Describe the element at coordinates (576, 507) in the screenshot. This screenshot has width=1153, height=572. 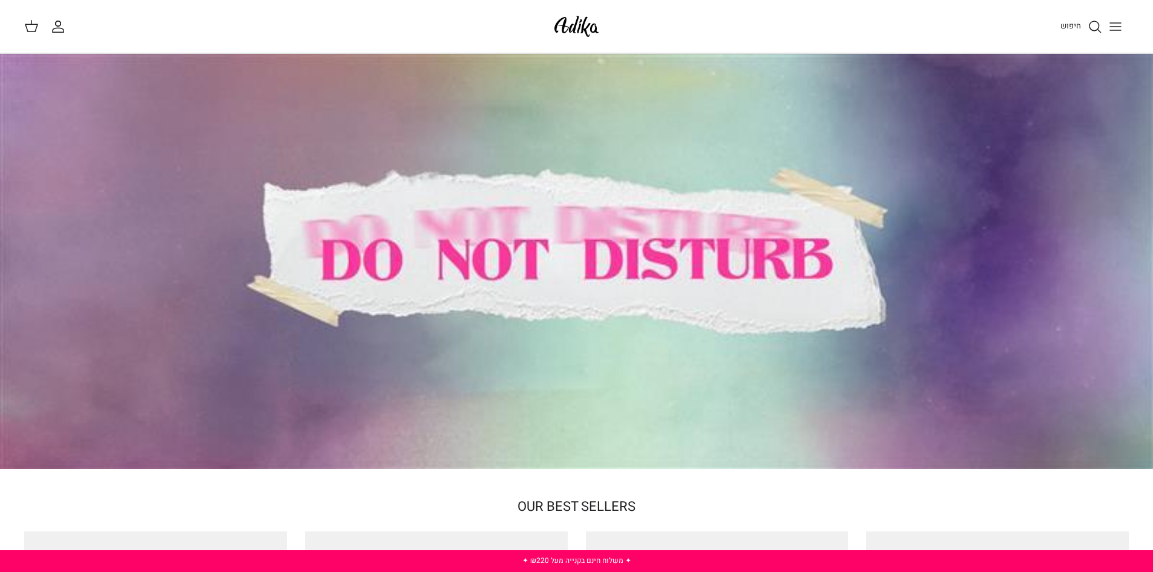
I see `span: OUR BEST SELLERS` at that location.